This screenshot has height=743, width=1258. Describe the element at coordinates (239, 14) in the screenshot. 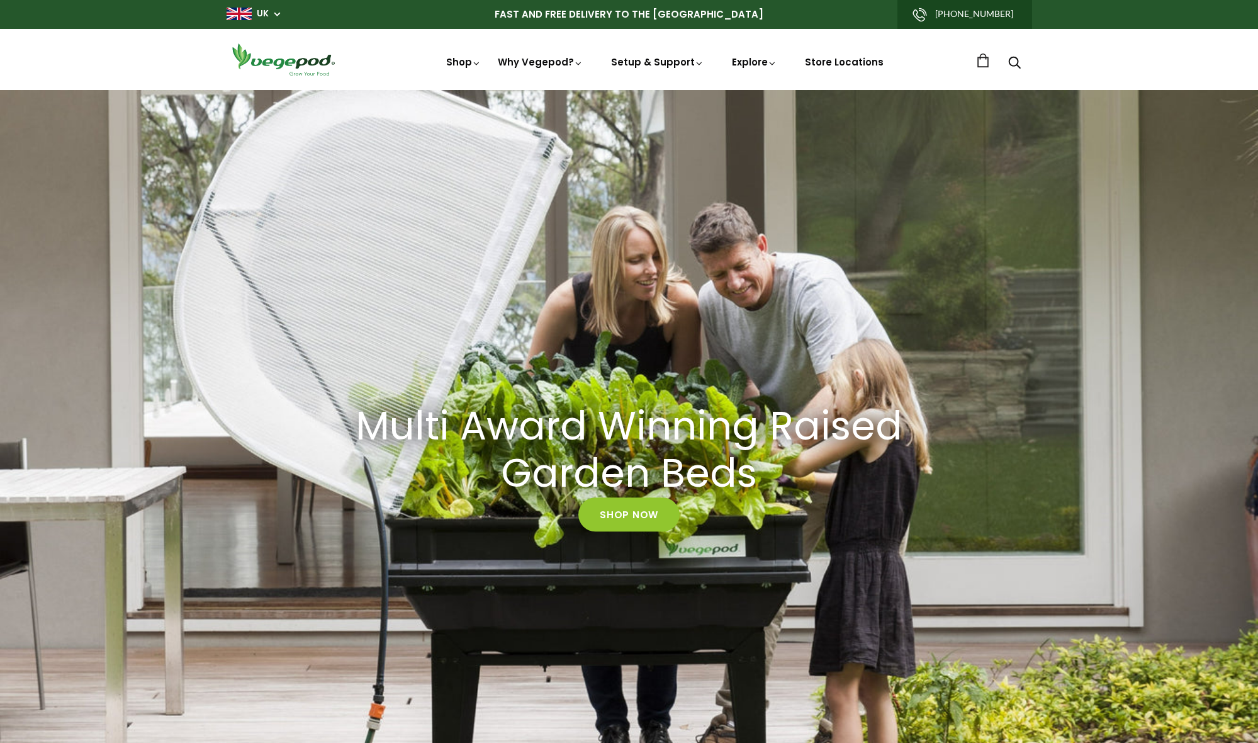

I see `img: gb_large.png` at that location.